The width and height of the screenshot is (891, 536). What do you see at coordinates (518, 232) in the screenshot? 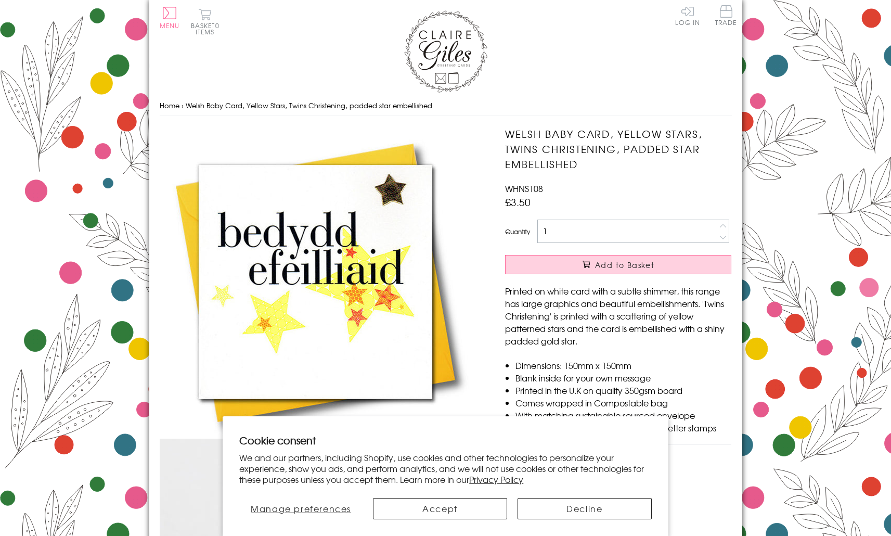
I see `label: Quantity` at bounding box center [518, 232].